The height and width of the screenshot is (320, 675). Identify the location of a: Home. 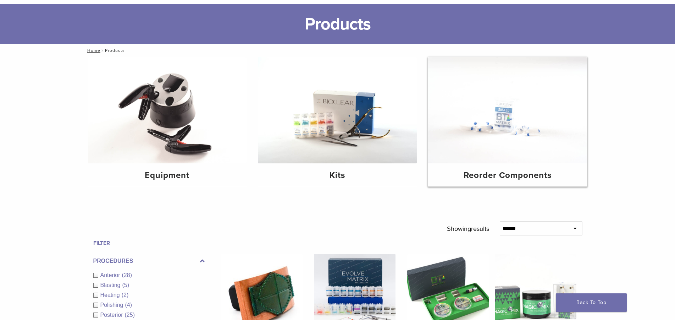
(93, 50).